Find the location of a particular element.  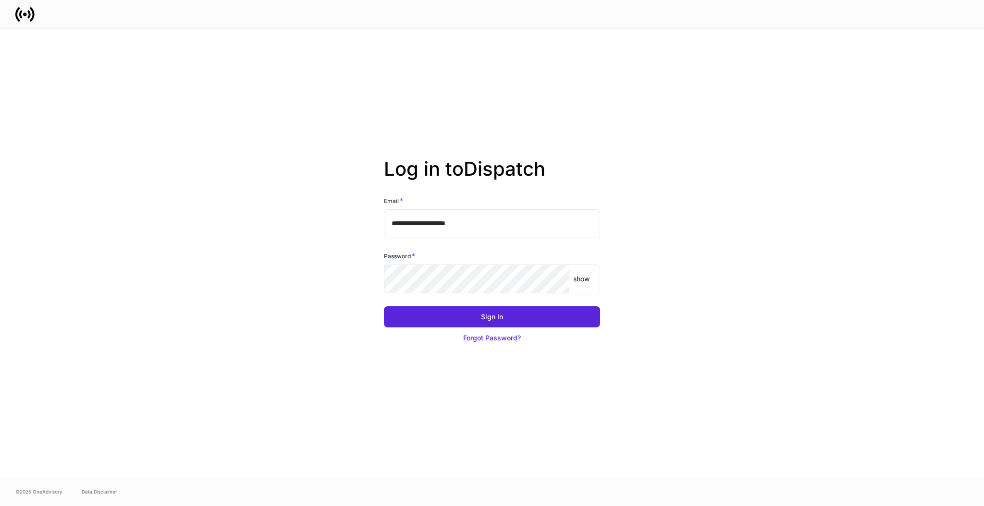

h6: Email is located at coordinates (394, 201).